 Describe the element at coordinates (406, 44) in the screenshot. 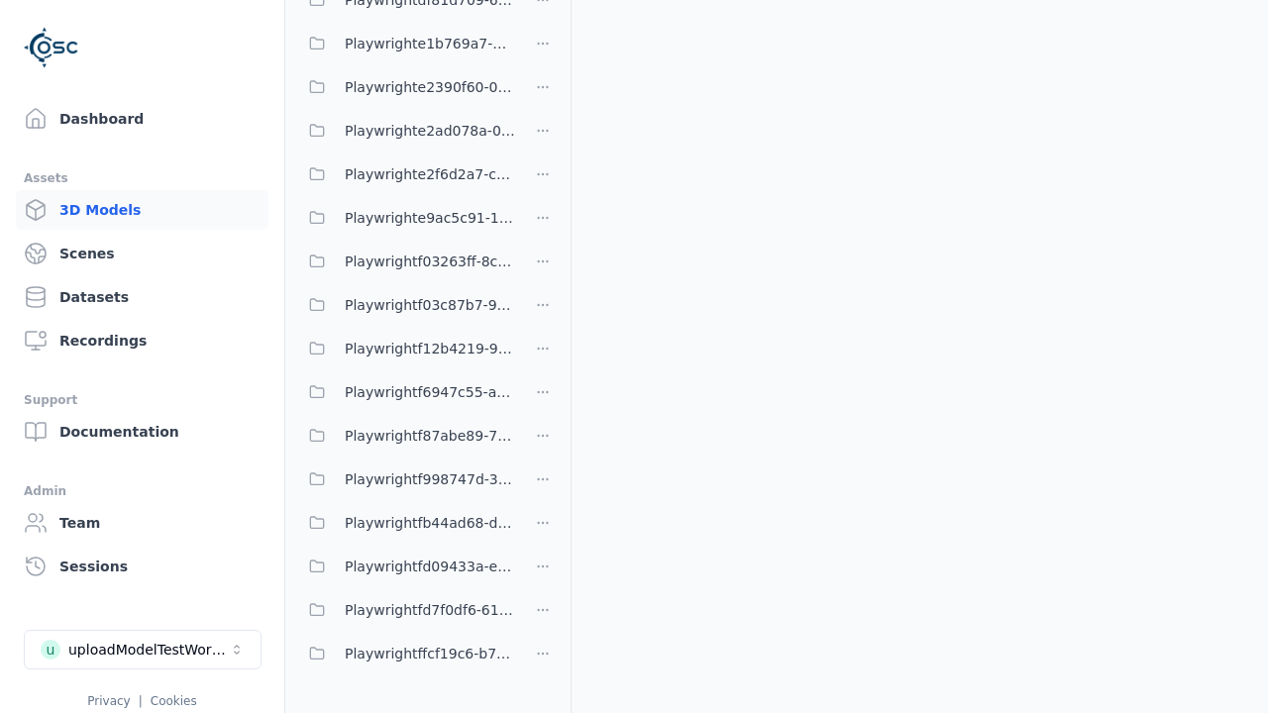

I see `button: Playwrighte1b769a7-7552-459c-9171-81ddfa2a54bc` at that location.